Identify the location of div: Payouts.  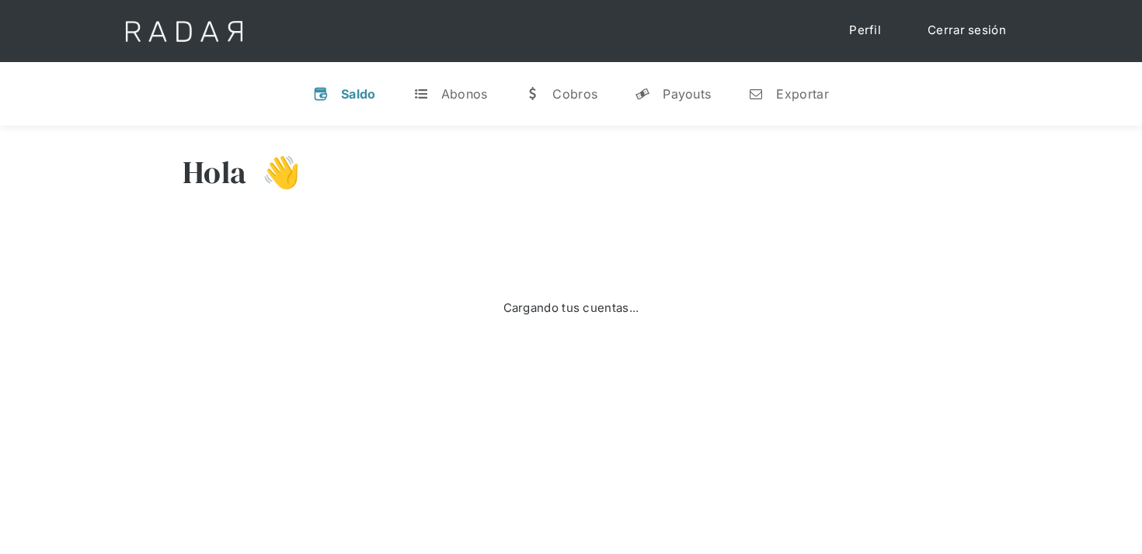
(686, 94).